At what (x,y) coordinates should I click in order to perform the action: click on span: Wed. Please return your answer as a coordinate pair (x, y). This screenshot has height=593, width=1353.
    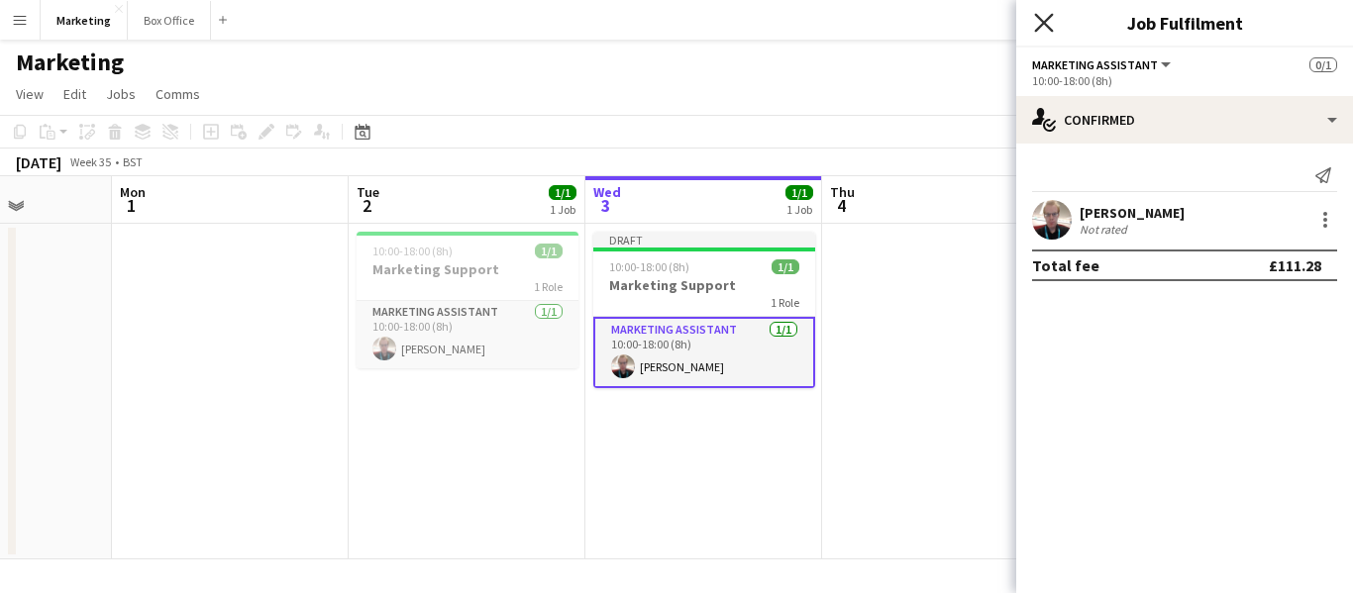
    Looking at the image, I should click on (607, 192).